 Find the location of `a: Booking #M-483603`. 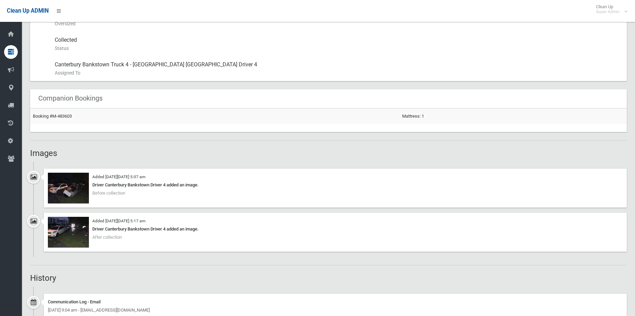

a: Booking #M-483603 is located at coordinates (52, 116).